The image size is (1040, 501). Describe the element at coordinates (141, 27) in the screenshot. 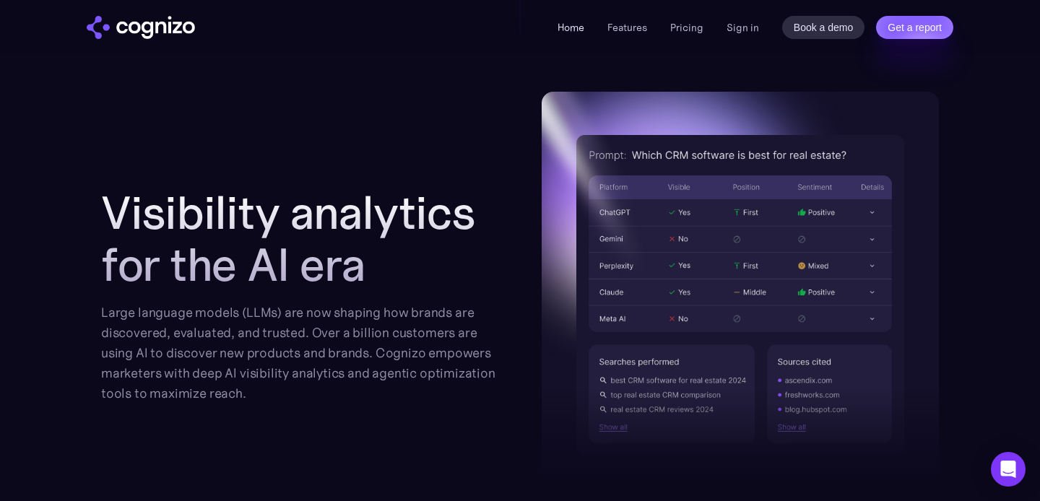

I see `a: home` at that location.